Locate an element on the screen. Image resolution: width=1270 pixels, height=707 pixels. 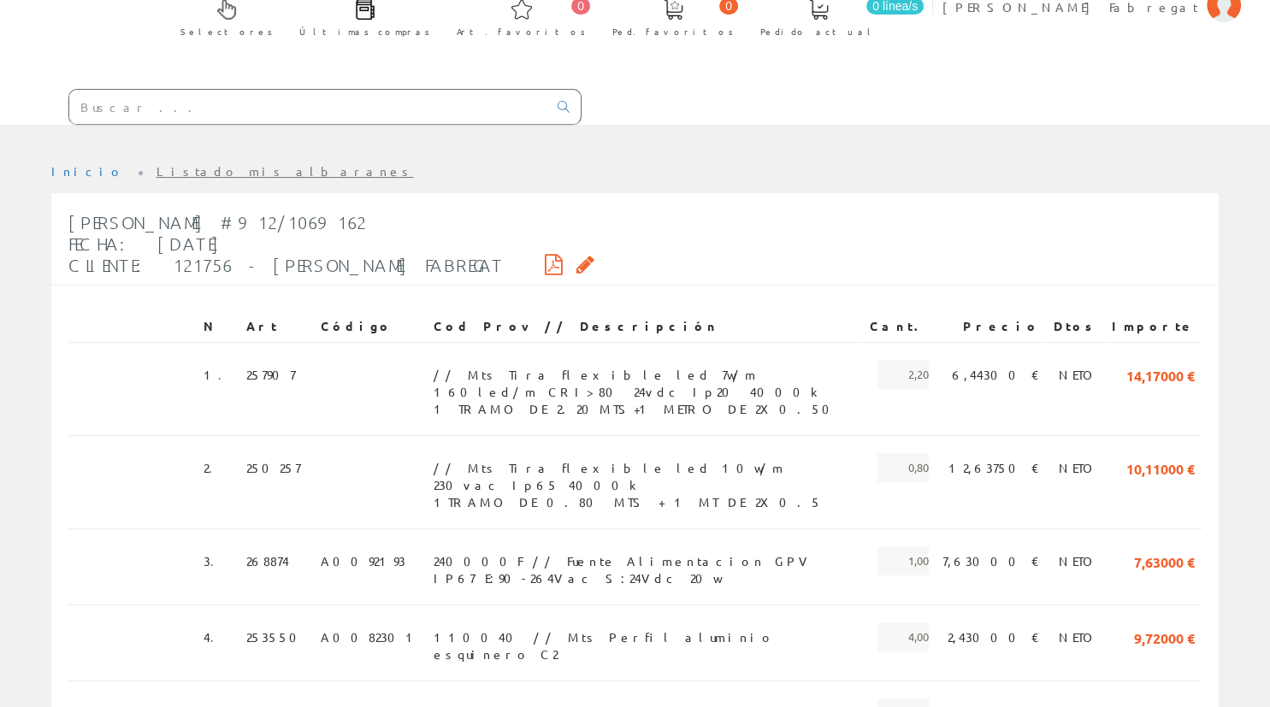
span: Últimas compras is located at coordinates (364, 32).